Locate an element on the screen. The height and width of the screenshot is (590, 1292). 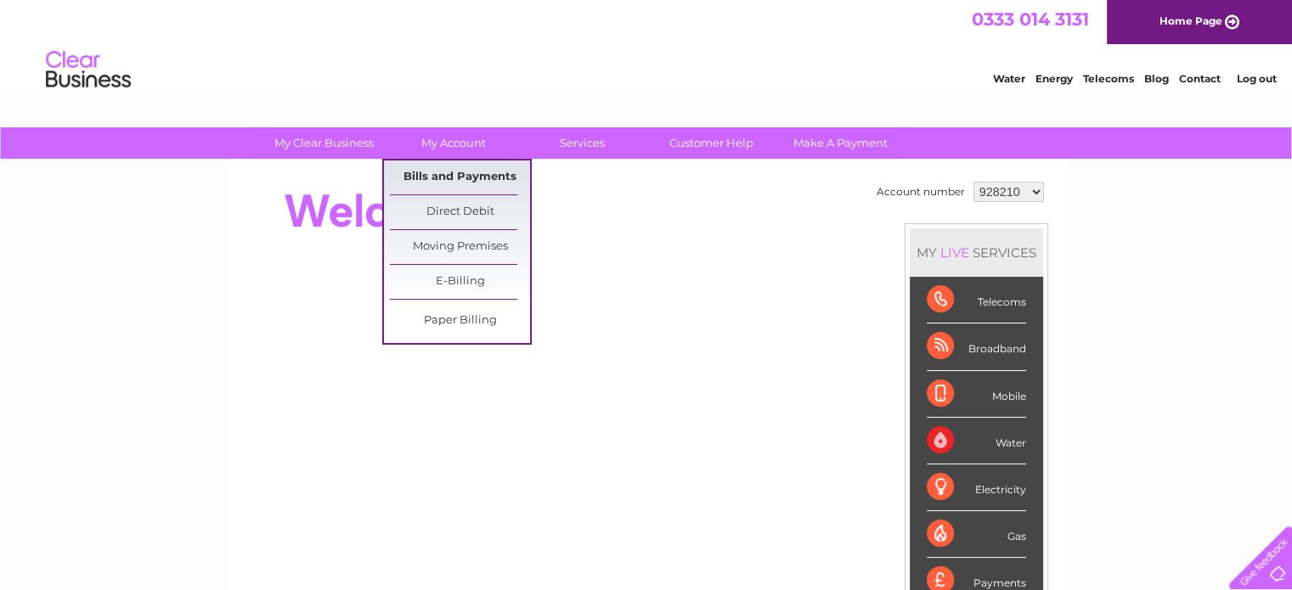
a: Contact is located at coordinates (1199, 78).